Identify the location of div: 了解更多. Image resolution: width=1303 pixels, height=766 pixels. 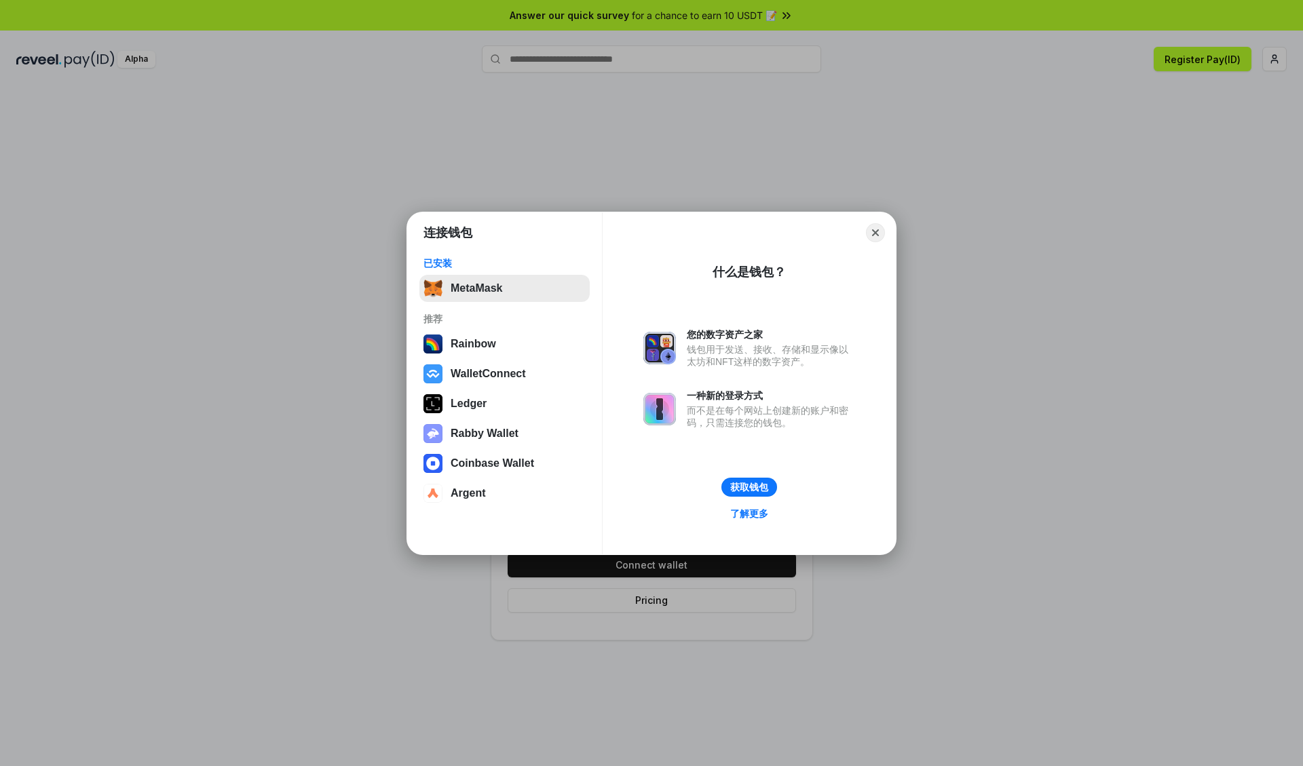
(749, 514).